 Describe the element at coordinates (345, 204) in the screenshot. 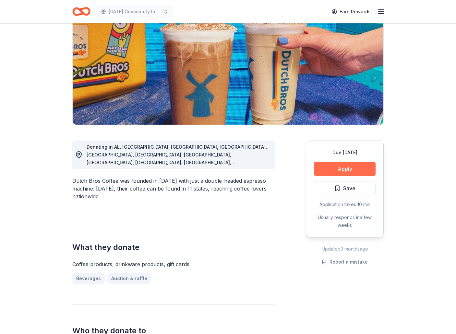

I see `div: Application takes 10 min` at that location.